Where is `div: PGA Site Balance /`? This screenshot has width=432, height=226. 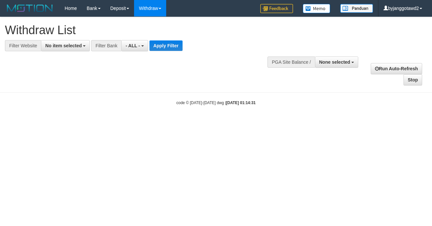
div: PGA Site Balance / is located at coordinates (291, 62).